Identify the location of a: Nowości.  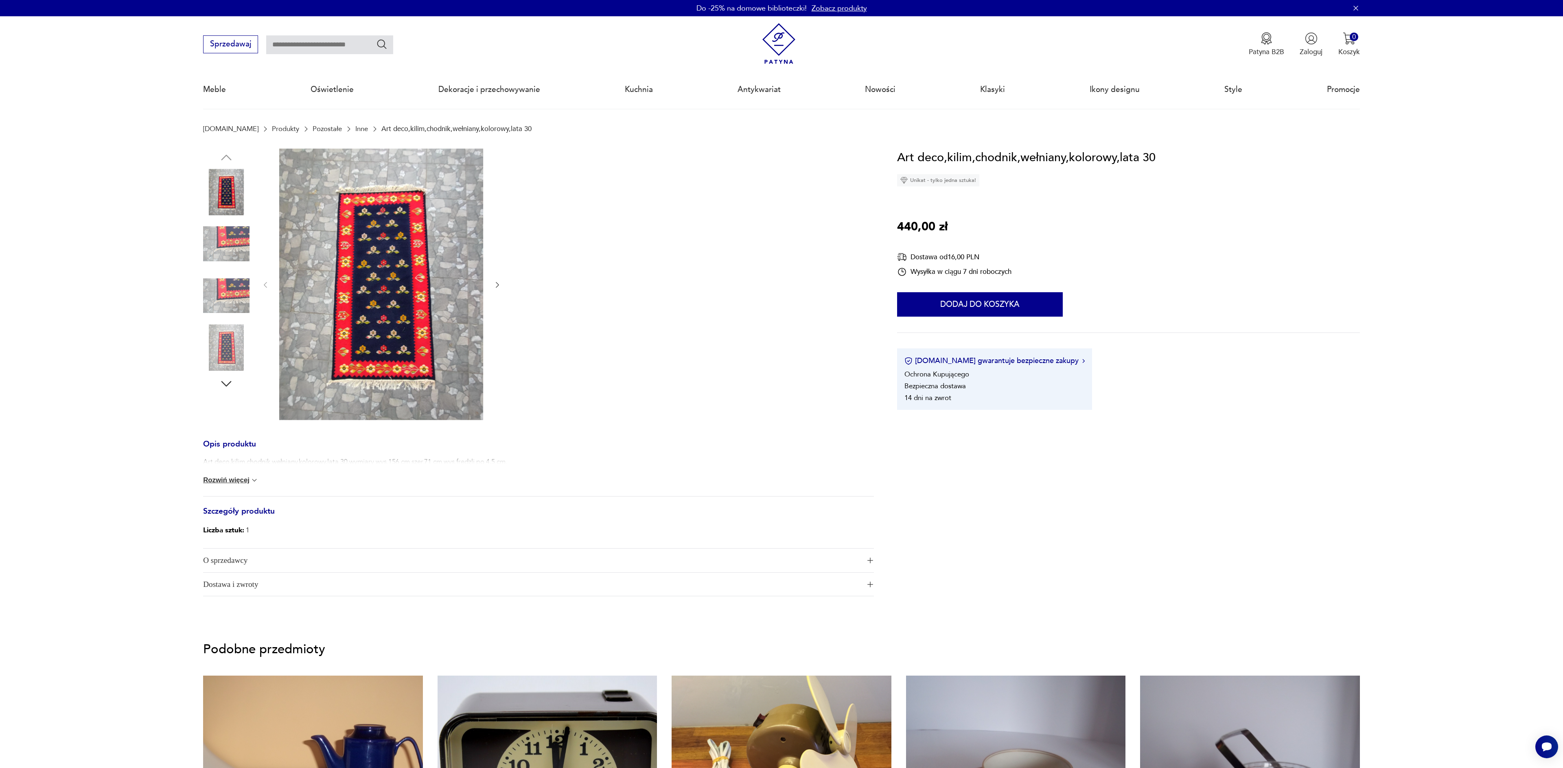
(880, 90).